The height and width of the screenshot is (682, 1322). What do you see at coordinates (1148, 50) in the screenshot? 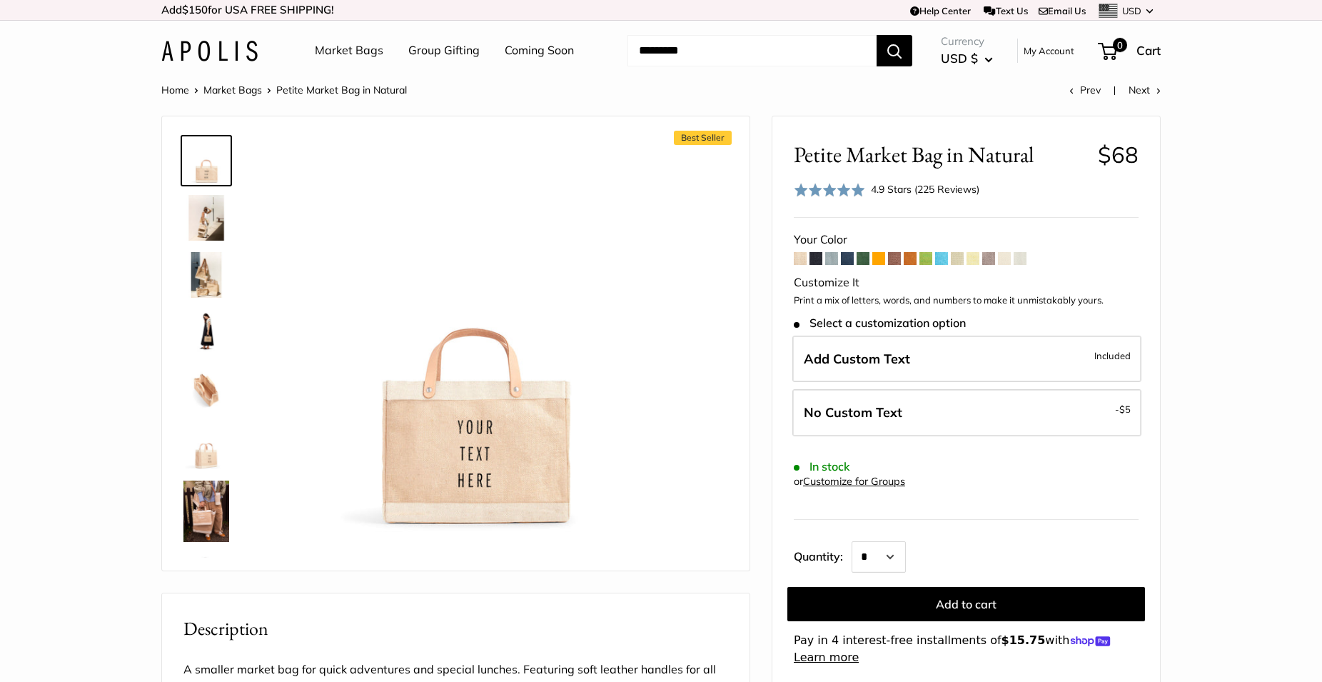
I see `span: Cart` at bounding box center [1148, 50].